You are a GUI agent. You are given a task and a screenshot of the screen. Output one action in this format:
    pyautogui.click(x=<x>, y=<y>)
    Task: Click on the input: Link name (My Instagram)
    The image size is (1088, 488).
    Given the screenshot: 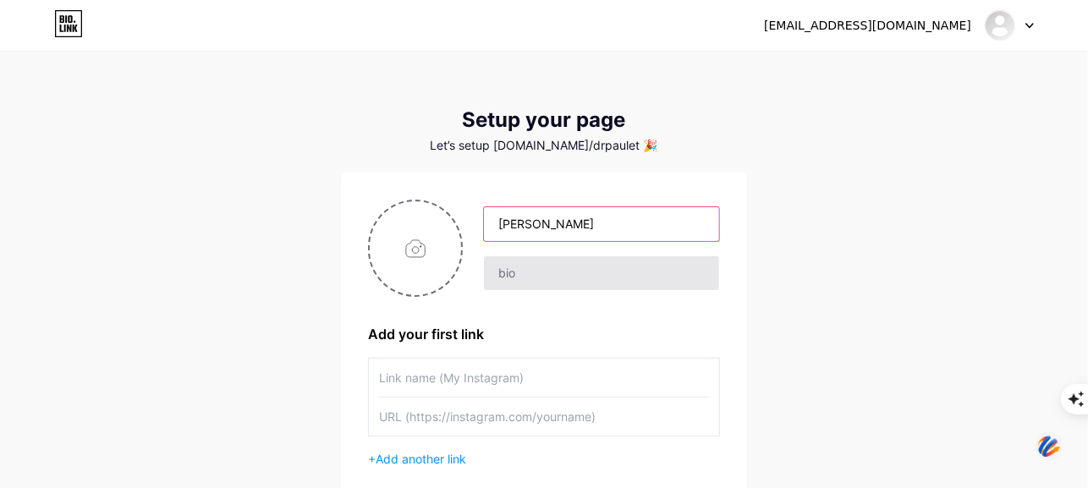 What is the action you would take?
    pyautogui.click(x=544, y=377)
    